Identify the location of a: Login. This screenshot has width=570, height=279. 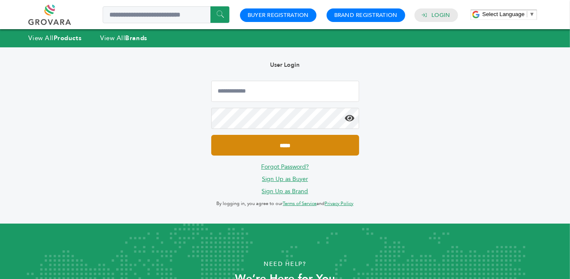
(441, 15).